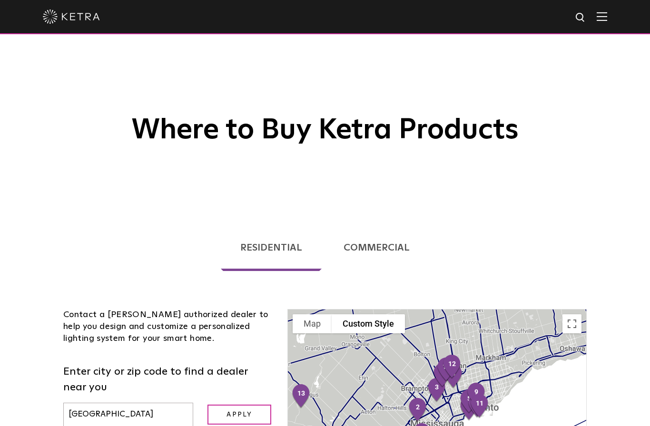  I want to click on button: Custom Style, so click(368, 324).